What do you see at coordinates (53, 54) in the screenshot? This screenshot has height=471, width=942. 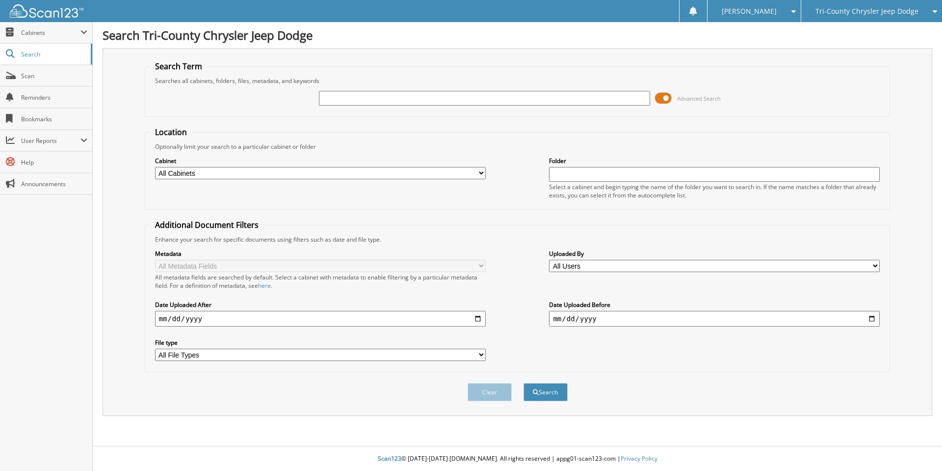 I see `span: Search` at bounding box center [53, 54].